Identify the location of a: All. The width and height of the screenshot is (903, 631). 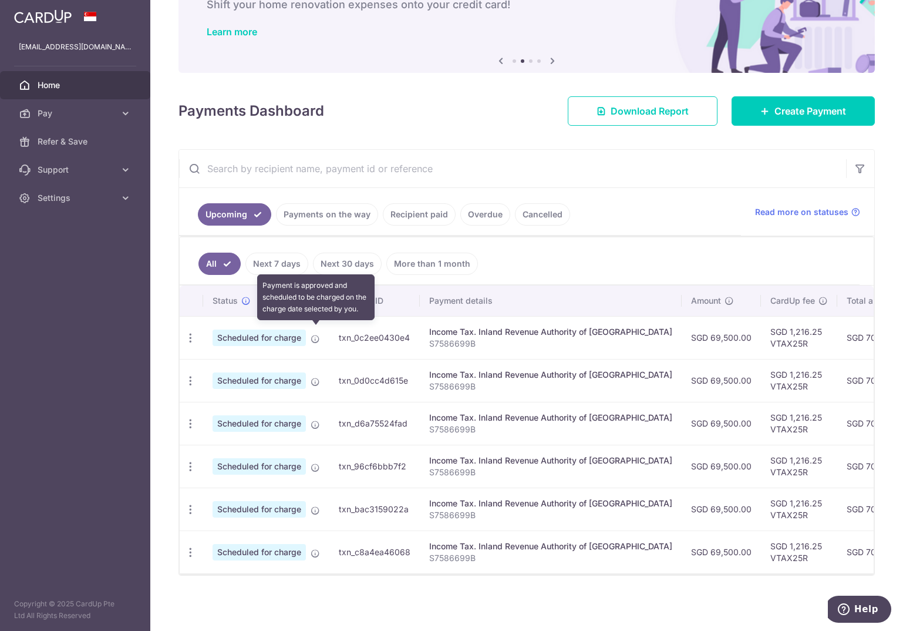
(220, 264).